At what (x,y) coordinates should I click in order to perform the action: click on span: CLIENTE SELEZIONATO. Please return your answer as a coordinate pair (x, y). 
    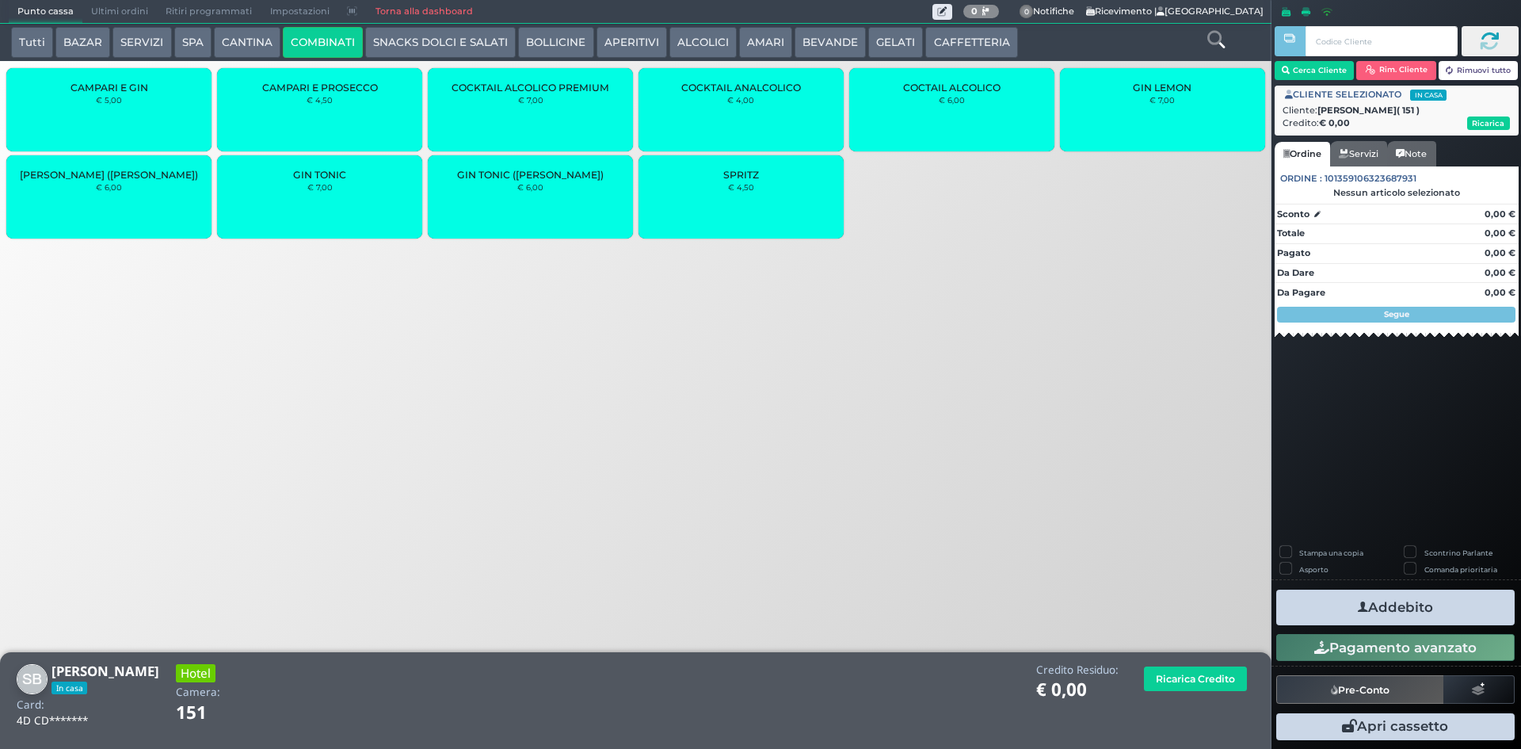
    Looking at the image, I should click on (1366, 94).